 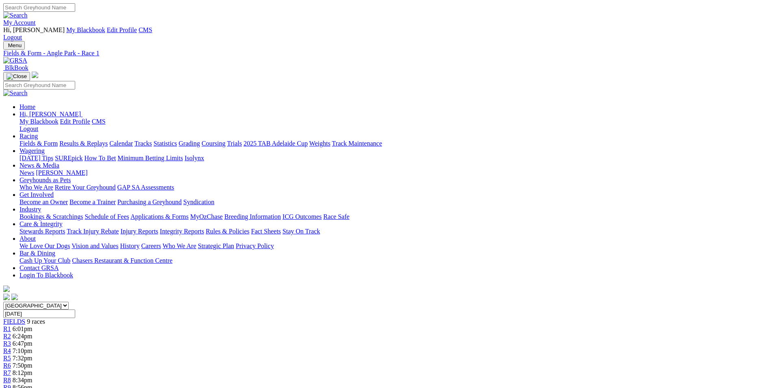 I want to click on a: SUREpick, so click(x=69, y=158).